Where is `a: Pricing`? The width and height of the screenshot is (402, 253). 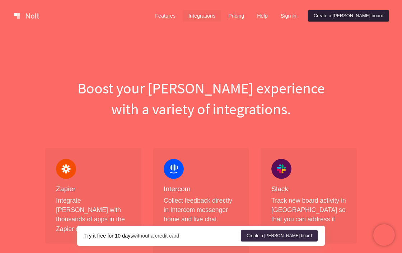 a: Pricing is located at coordinates (236, 16).